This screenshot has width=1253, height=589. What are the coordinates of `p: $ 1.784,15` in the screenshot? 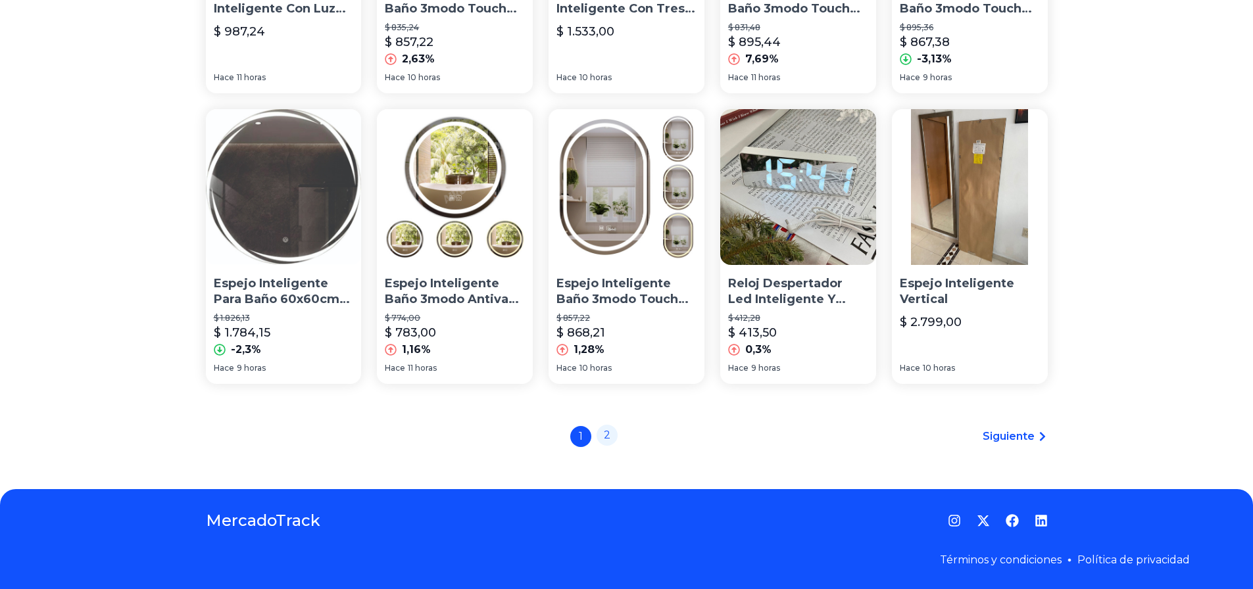 It's located at (242, 333).